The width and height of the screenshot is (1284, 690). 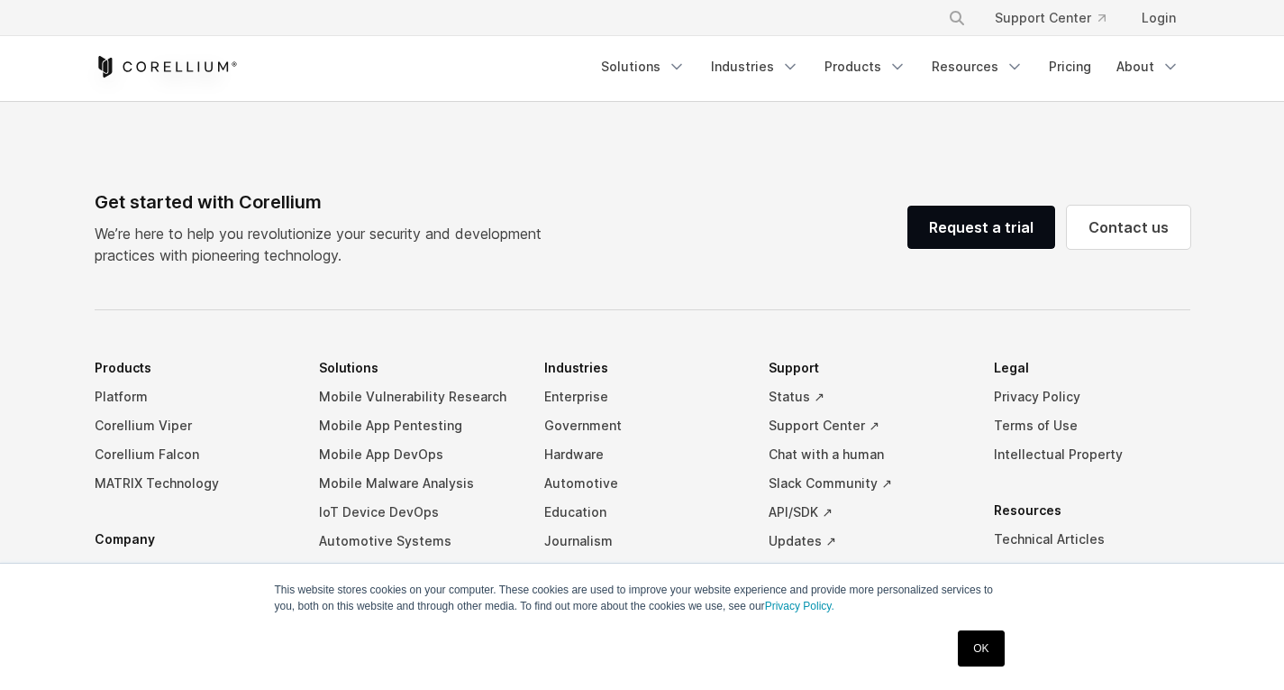 I want to click on a: Intellectual Property, so click(x=1092, y=454).